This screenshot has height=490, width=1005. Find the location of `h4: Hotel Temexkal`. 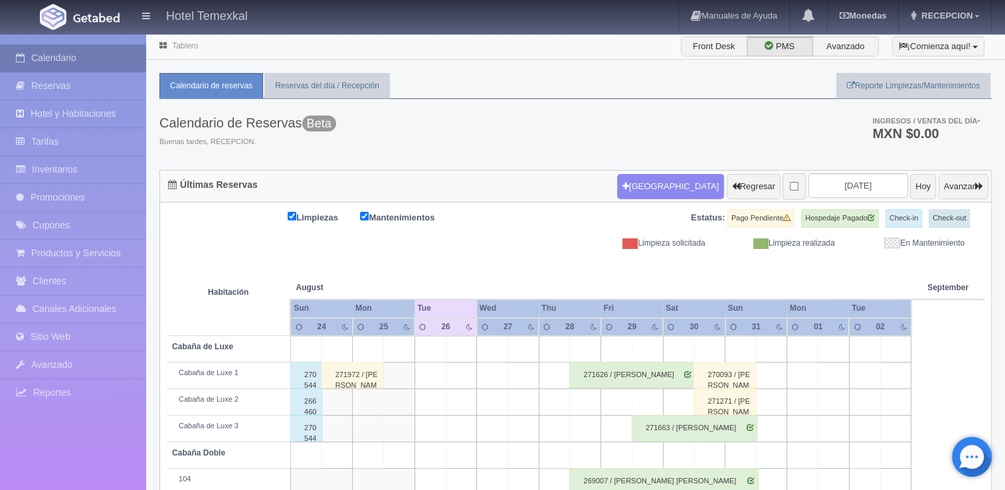

h4: Hotel Temexkal is located at coordinates (207, 15).